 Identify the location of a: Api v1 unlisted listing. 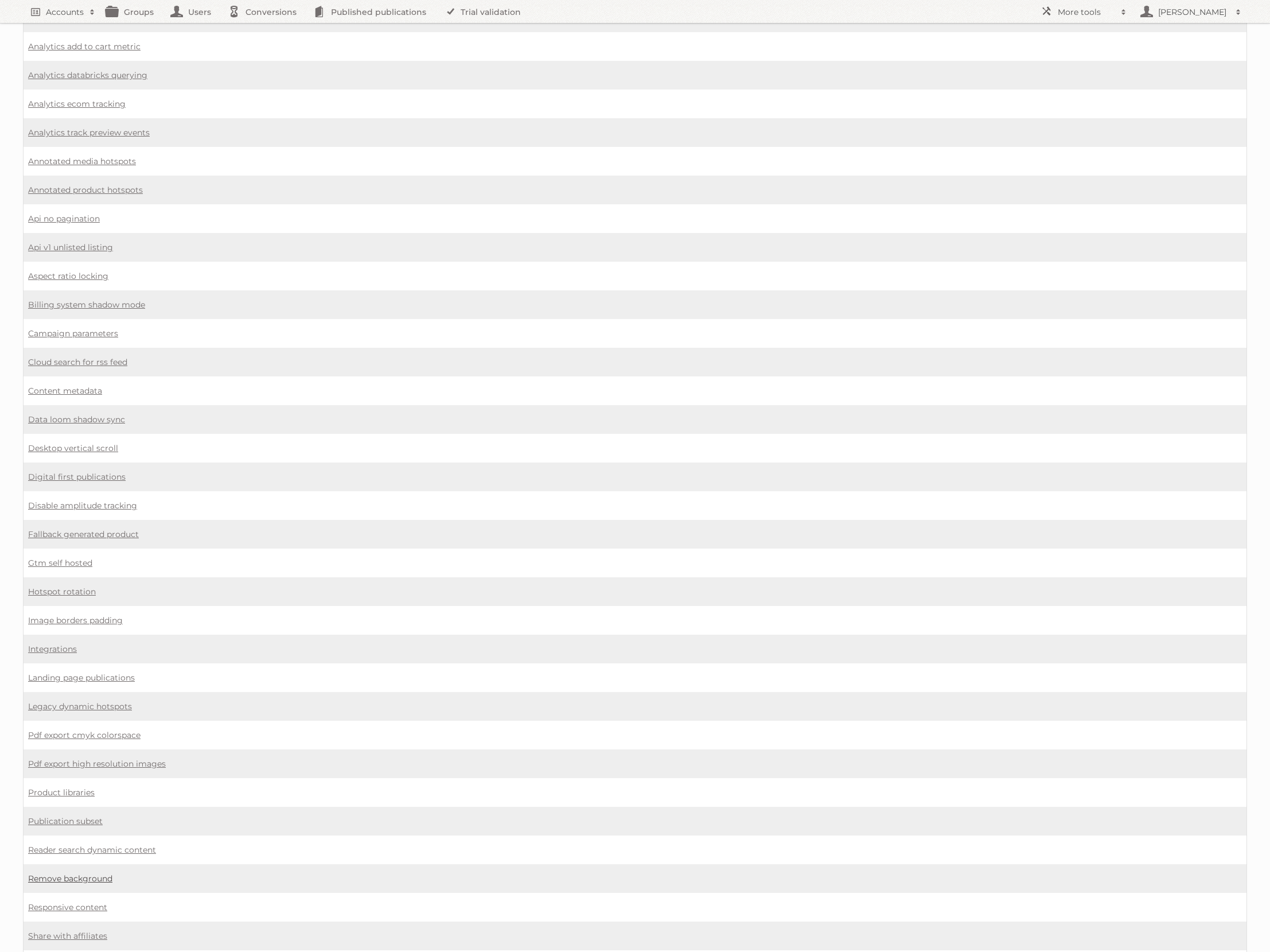
(70, 247).